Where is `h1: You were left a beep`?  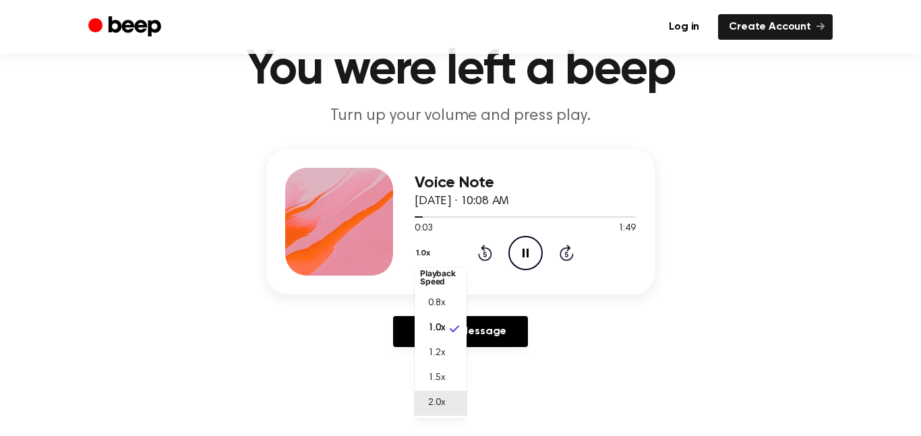 h1: You were left a beep is located at coordinates (461, 70).